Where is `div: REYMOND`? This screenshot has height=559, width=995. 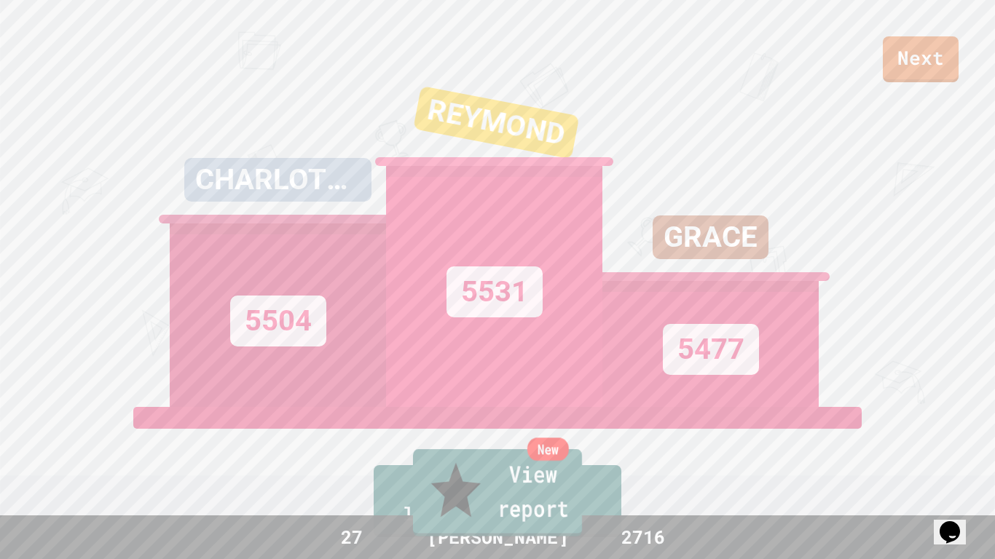
div: REYMOND is located at coordinates (496, 122).